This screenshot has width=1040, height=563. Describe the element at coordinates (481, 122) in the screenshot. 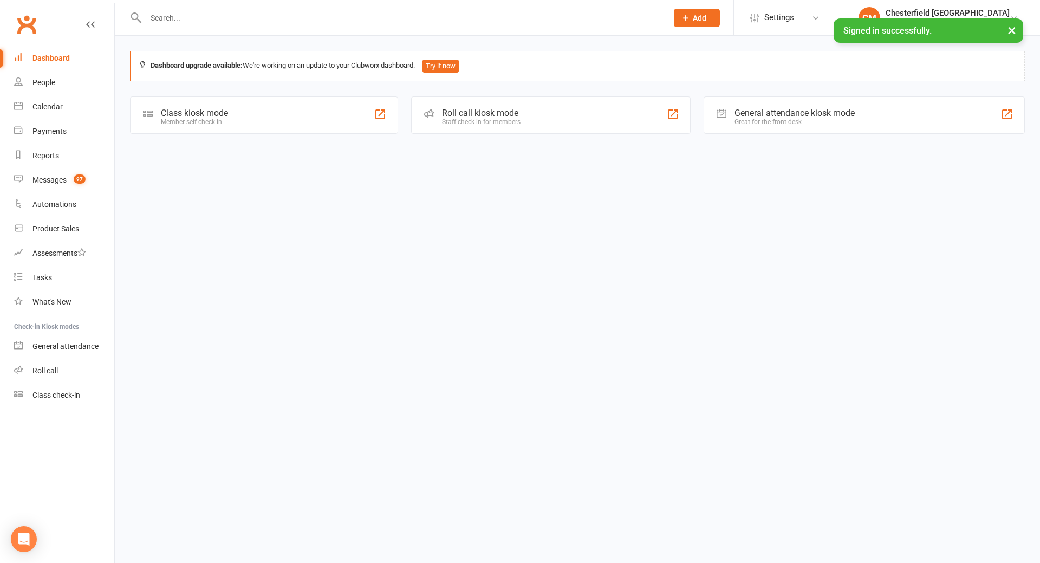

I see `div: Staff check-in for members` at that location.